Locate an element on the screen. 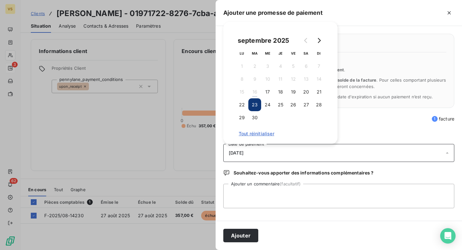  th: mercredi is located at coordinates (267, 53).